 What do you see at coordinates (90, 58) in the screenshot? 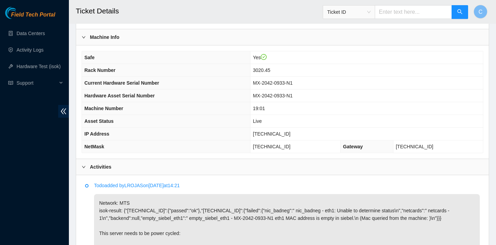
I see `span: Safe` at bounding box center [90, 58].